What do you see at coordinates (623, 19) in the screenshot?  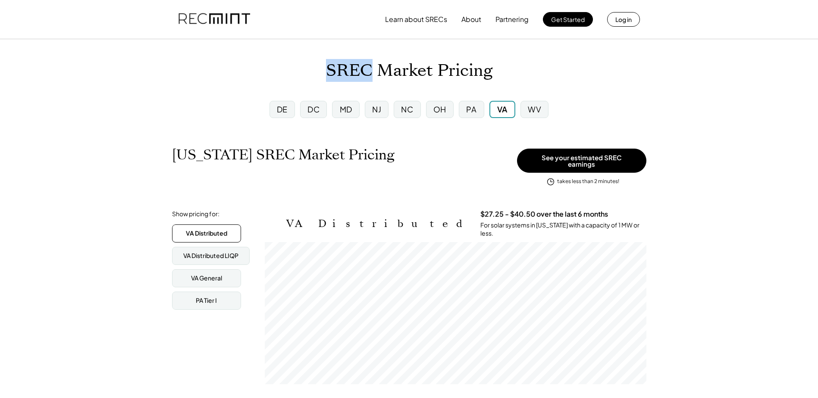 I see `button: Log in` at bounding box center [623, 19].